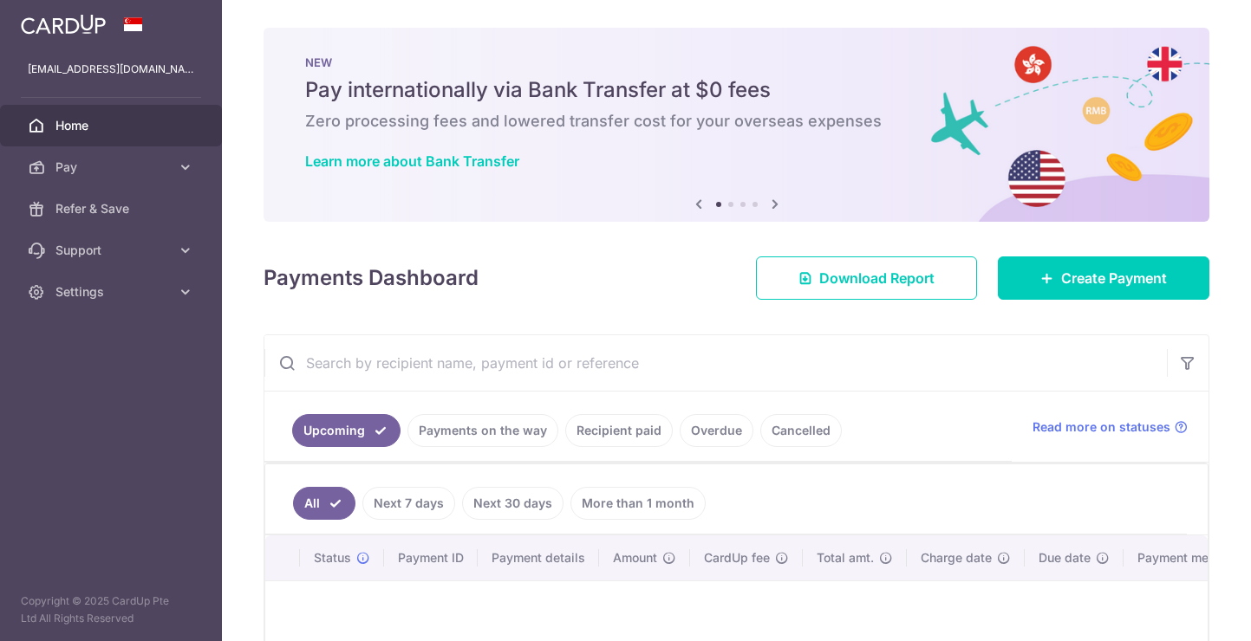 Image resolution: width=1251 pixels, height=641 pixels. Describe the element at coordinates (801, 431) in the screenshot. I see `a: Cancelled` at that location.